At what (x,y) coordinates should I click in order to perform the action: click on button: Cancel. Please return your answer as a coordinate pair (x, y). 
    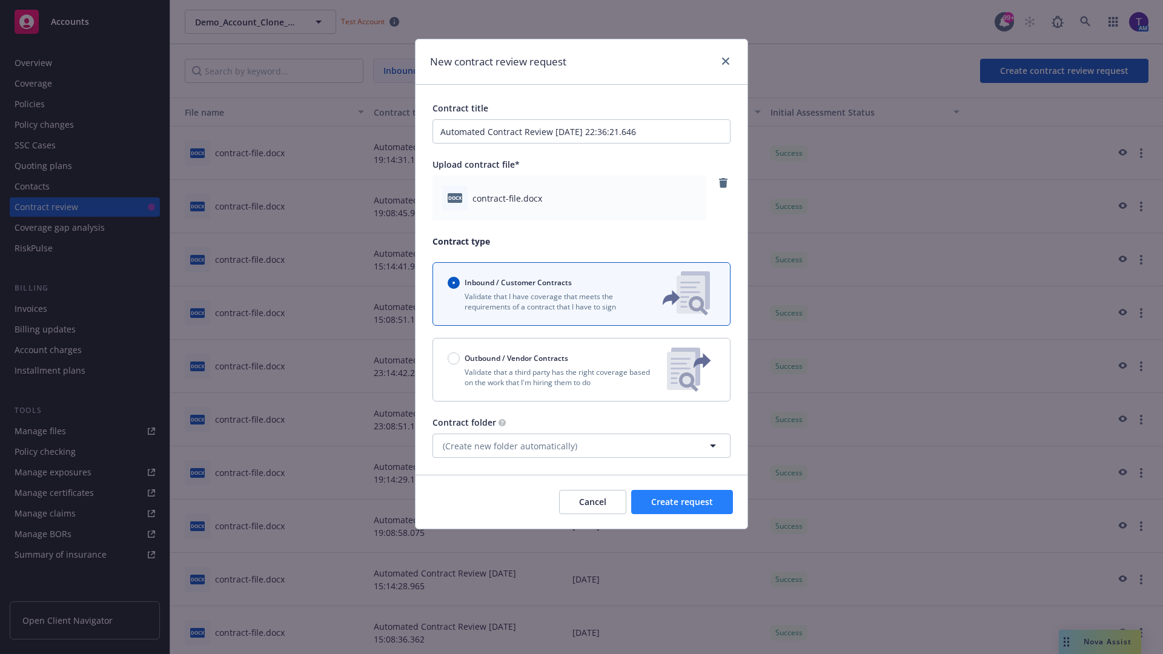
    Looking at the image, I should click on (592, 502).